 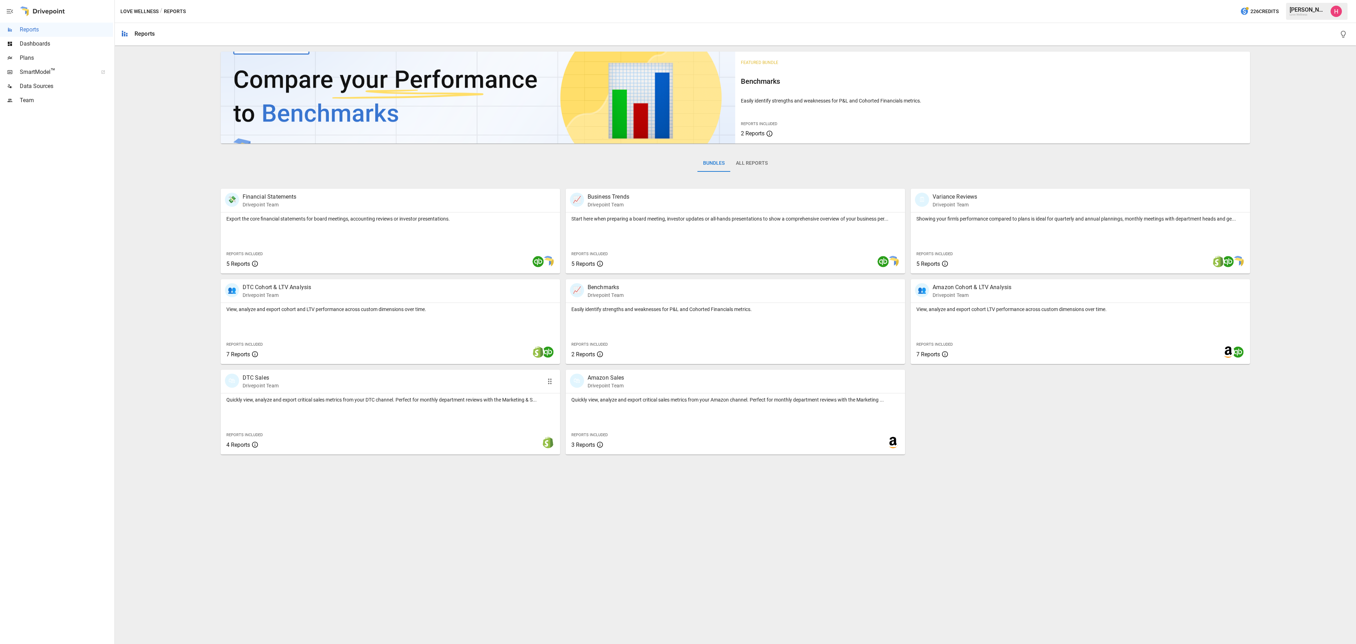 I want to click on button: Hayley Rovet, so click(x=1337, y=11).